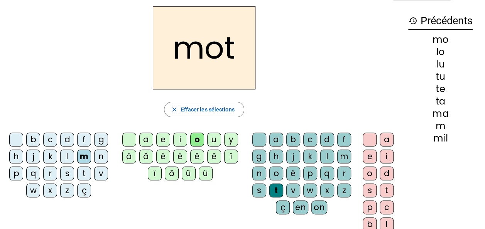  I want to click on div: ta, so click(440, 101).